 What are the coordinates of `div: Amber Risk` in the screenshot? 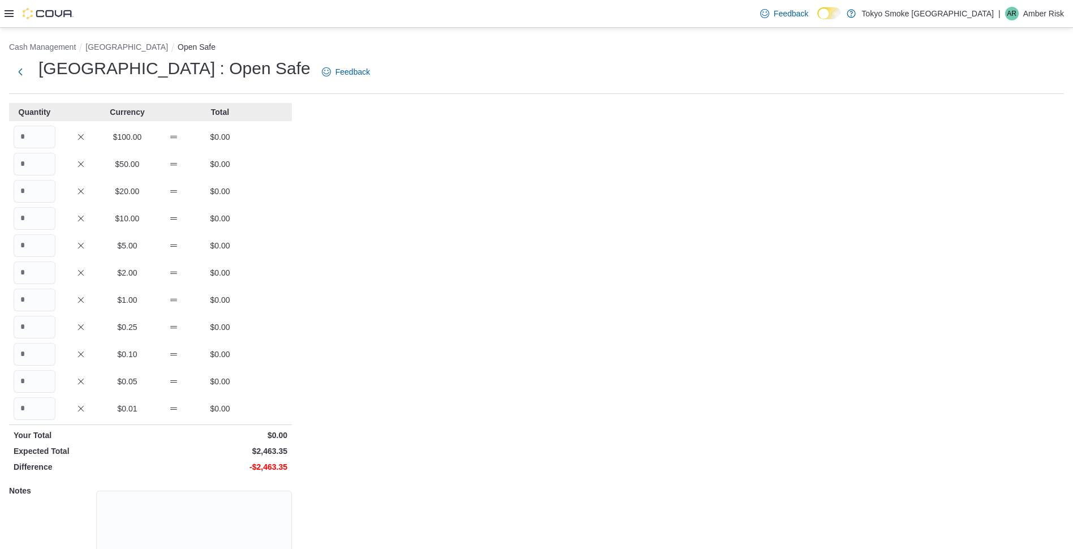 It's located at (1012, 14).